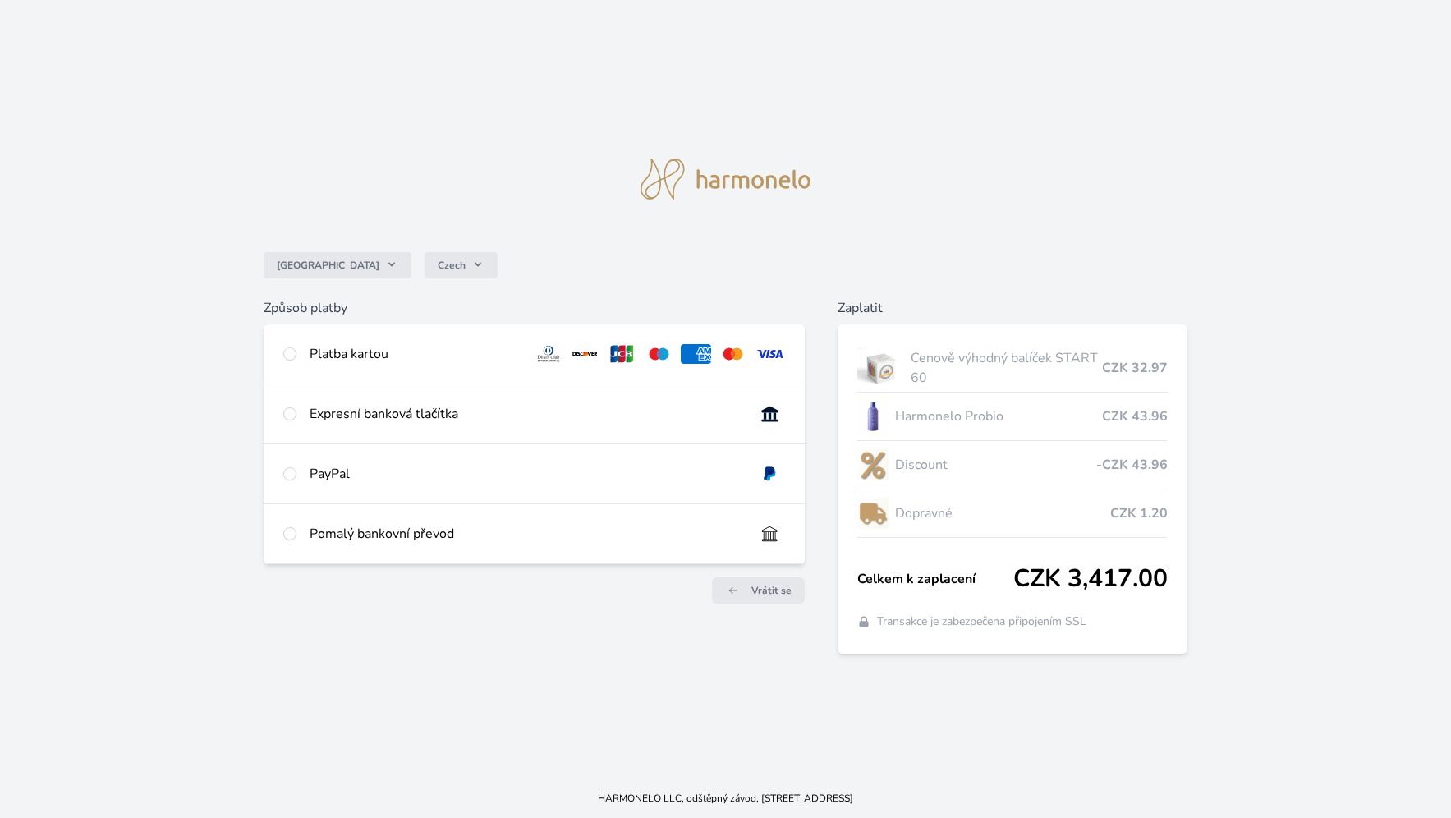 The width and height of the screenshot is (1451, 818). I want to click on span: Cenově výhodný balíček START 60, so click(1006, 368).